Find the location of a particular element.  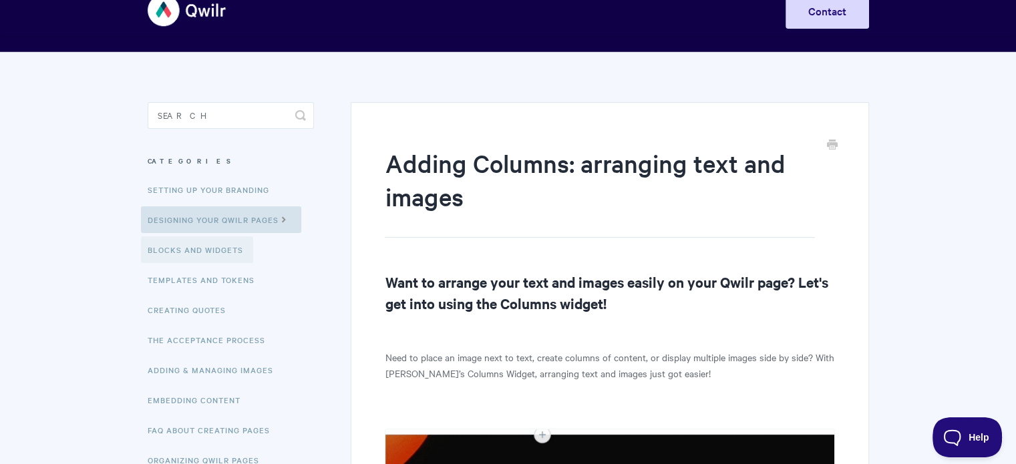

a: Creating Quotes is located at coordinates (192, 310).